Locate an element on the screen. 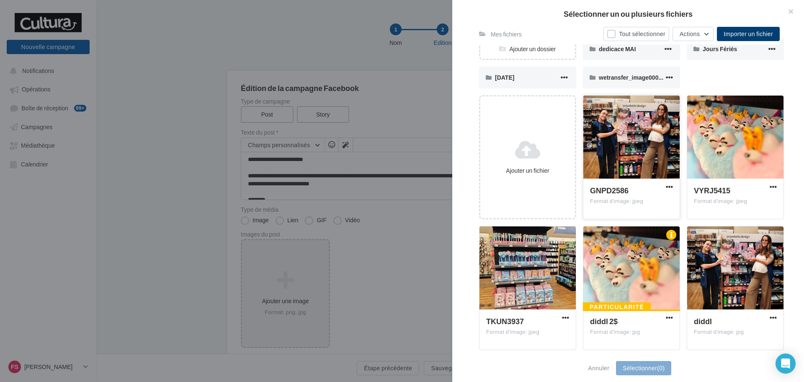 The height and width of the screenshot is (382, 804). span: diddl is located at coordinates (703, 321).